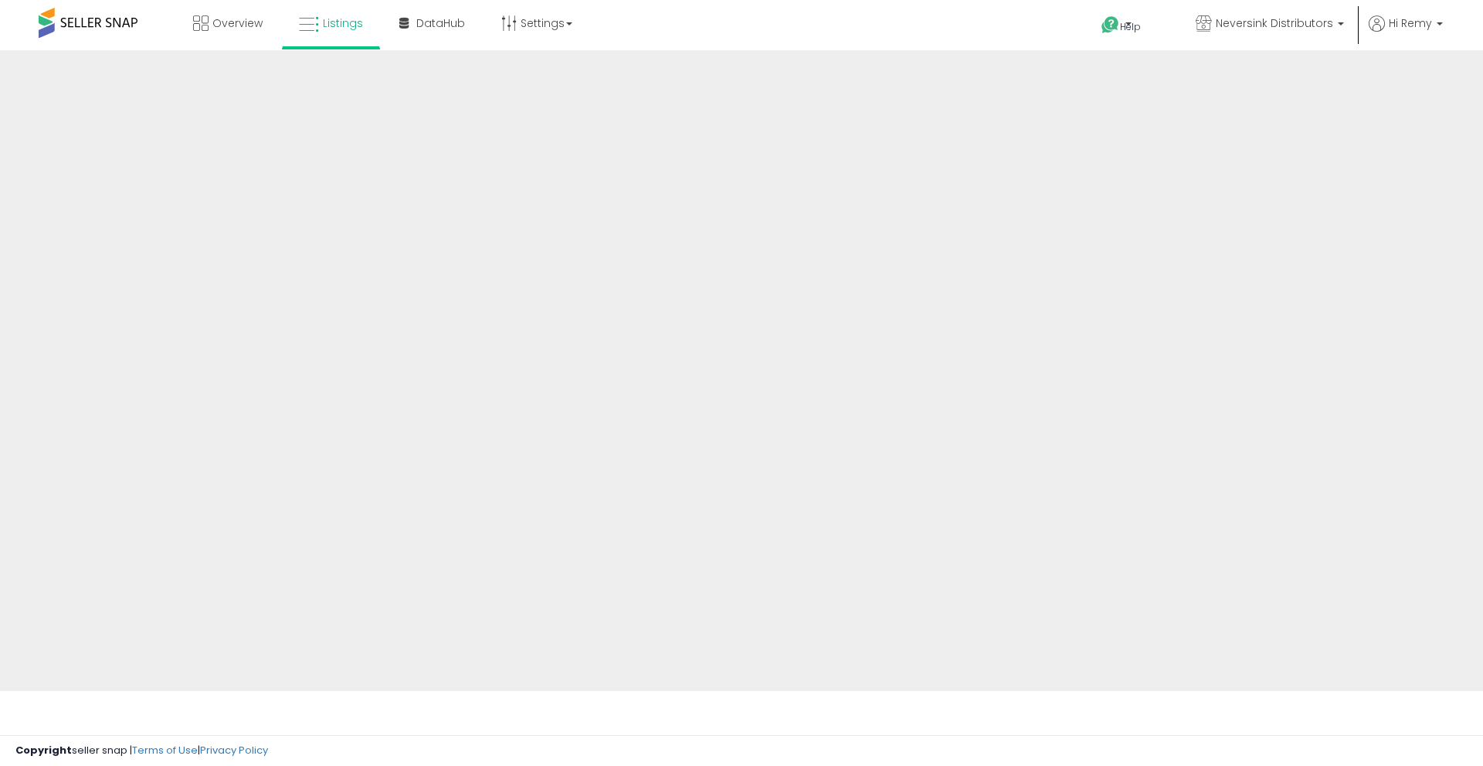  What do you see at coordinates (343, 23) in the screenshot?
I see `span: Listings` at bounding box center [343, 23].